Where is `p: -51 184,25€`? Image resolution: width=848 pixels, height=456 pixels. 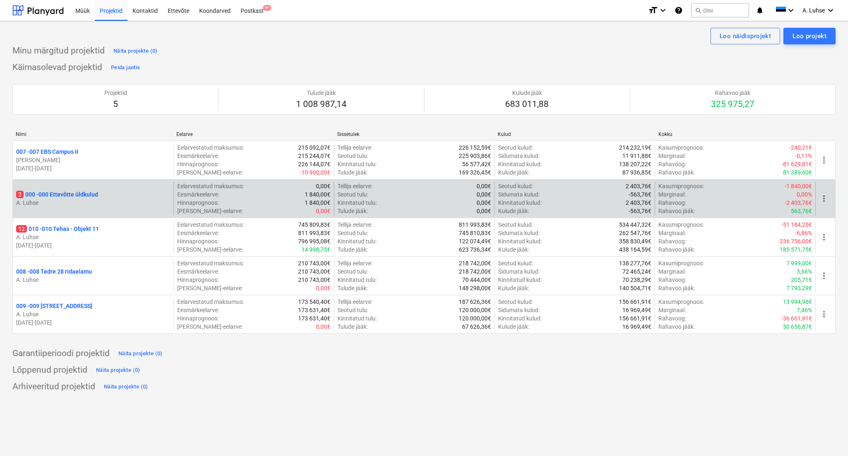
p: -51 184,25€ is located at coordinates (797, 224).